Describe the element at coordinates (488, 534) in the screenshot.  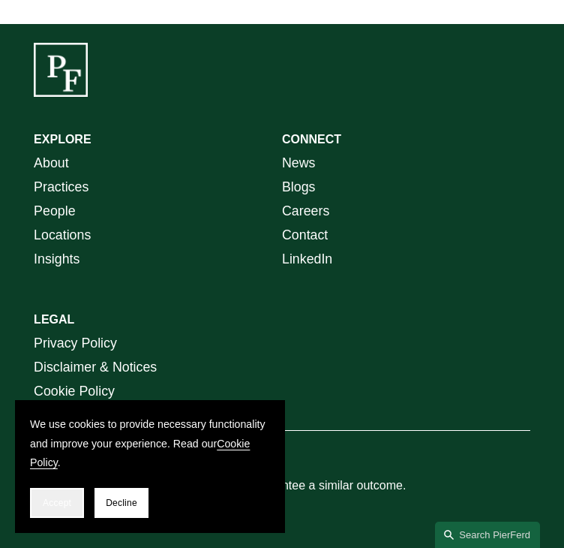
I see `a: Search this site` at that location.